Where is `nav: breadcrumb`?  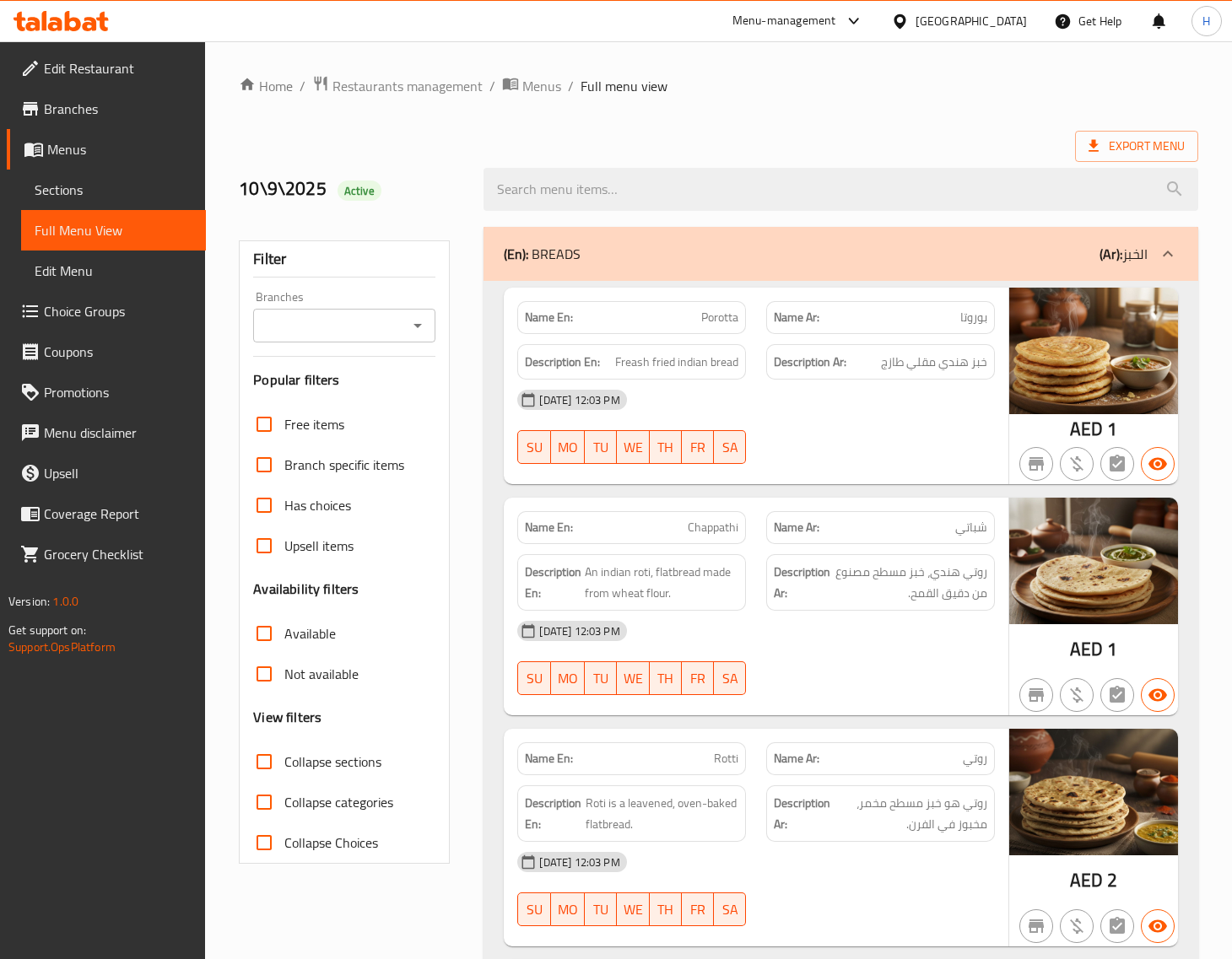 nav: breadcrumb is located at coordinates (719, 86).